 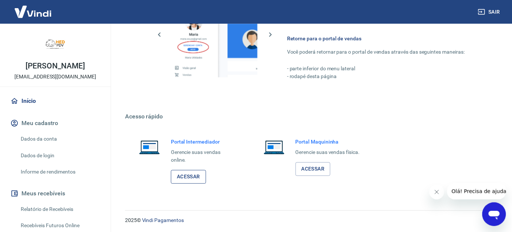 I want to click on h6: Portal Maquininha, so click(x=328, y=142).